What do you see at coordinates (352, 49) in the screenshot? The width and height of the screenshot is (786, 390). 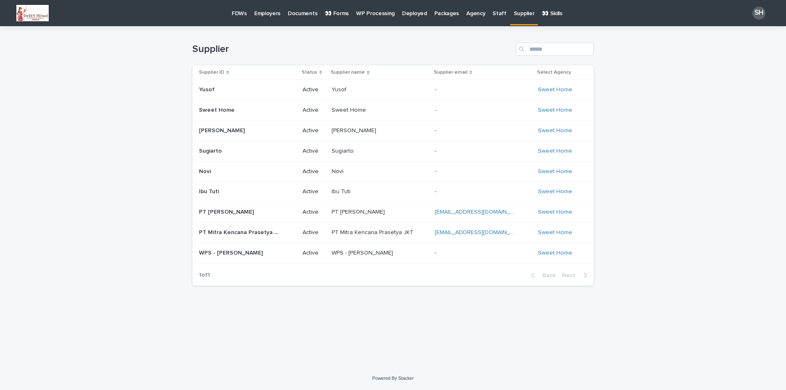 I see `h1: Supplier` at bounding box center [352, 49].